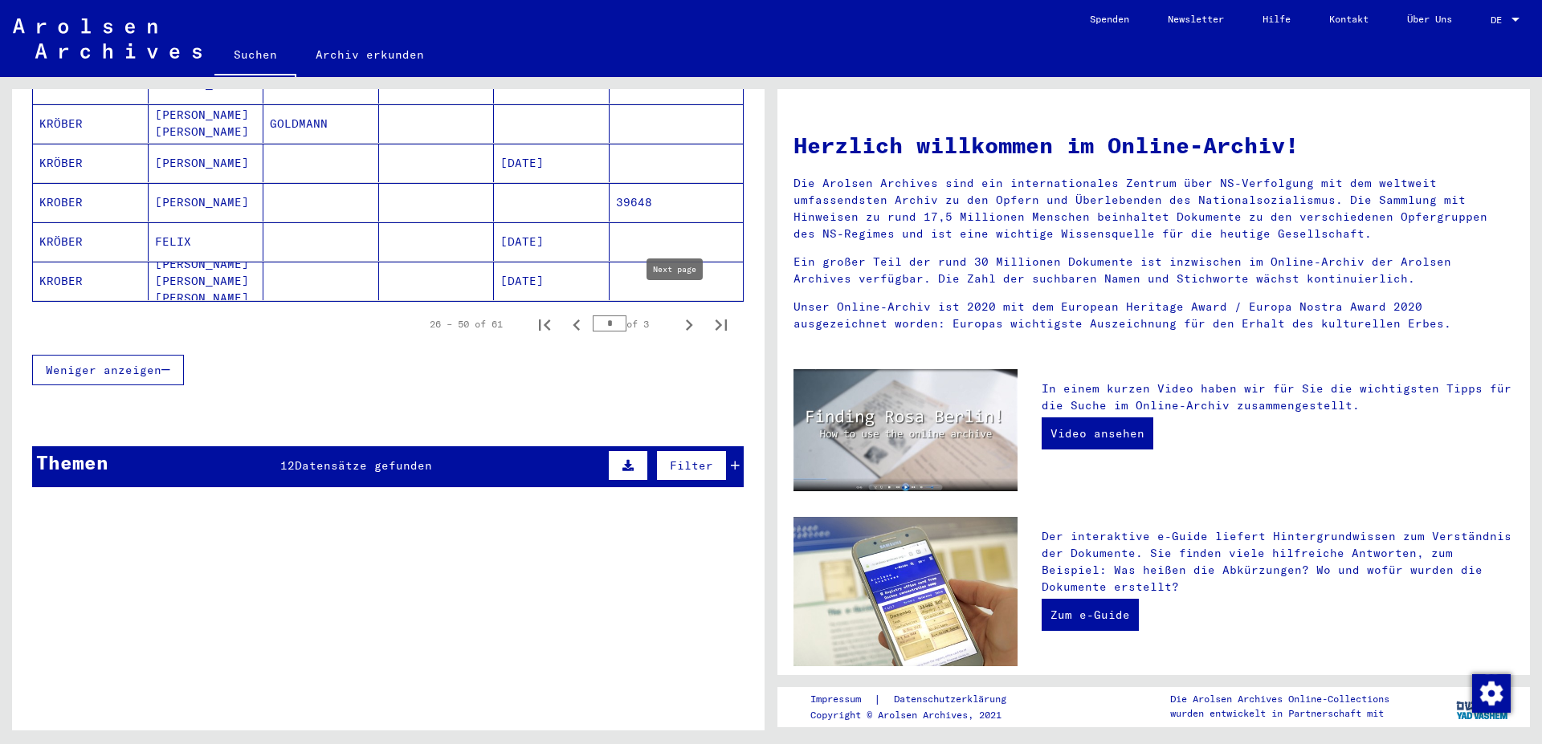  What do you see at coordinates (255, 56) in the screenshot?
I see `a: Suchen` at bounding box center [255, 56].